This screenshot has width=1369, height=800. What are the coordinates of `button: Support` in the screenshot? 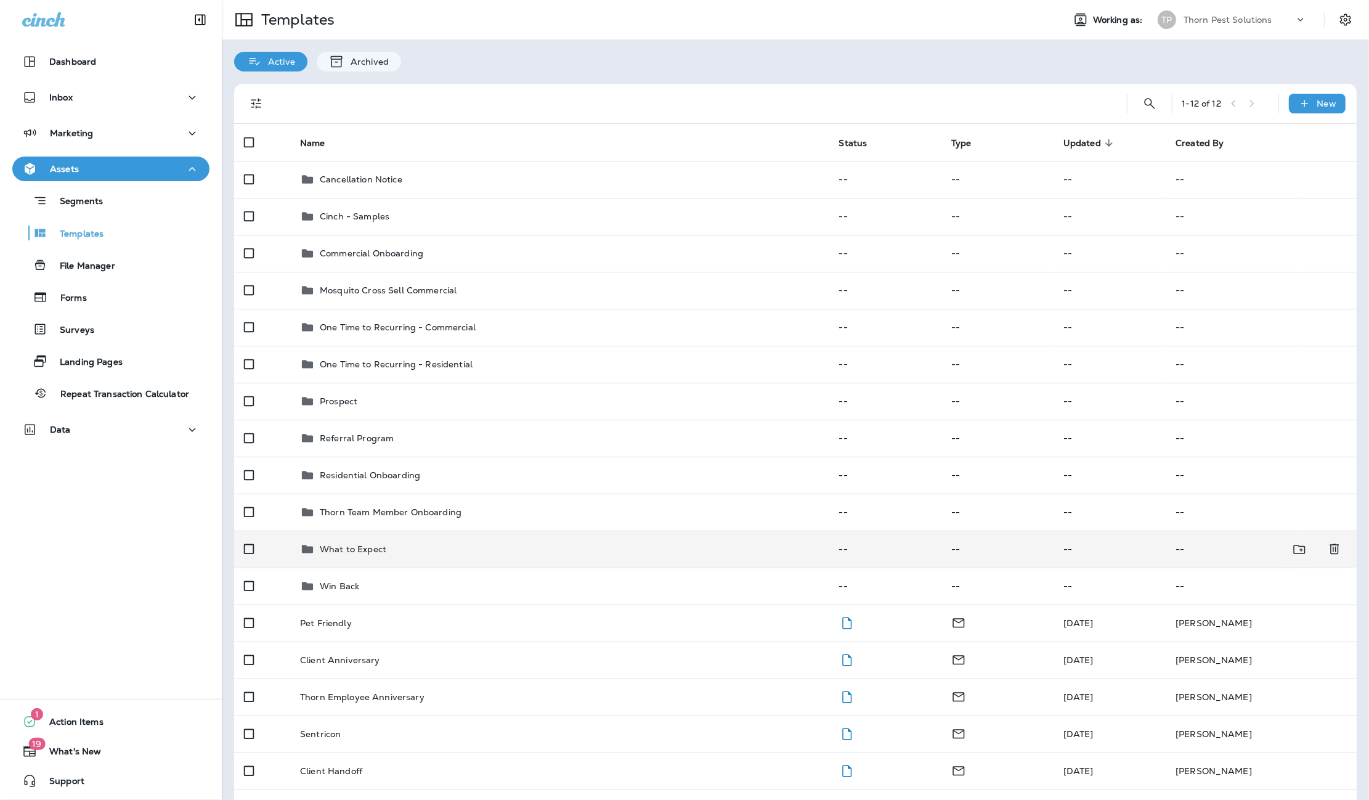 It's located at (111, 781).